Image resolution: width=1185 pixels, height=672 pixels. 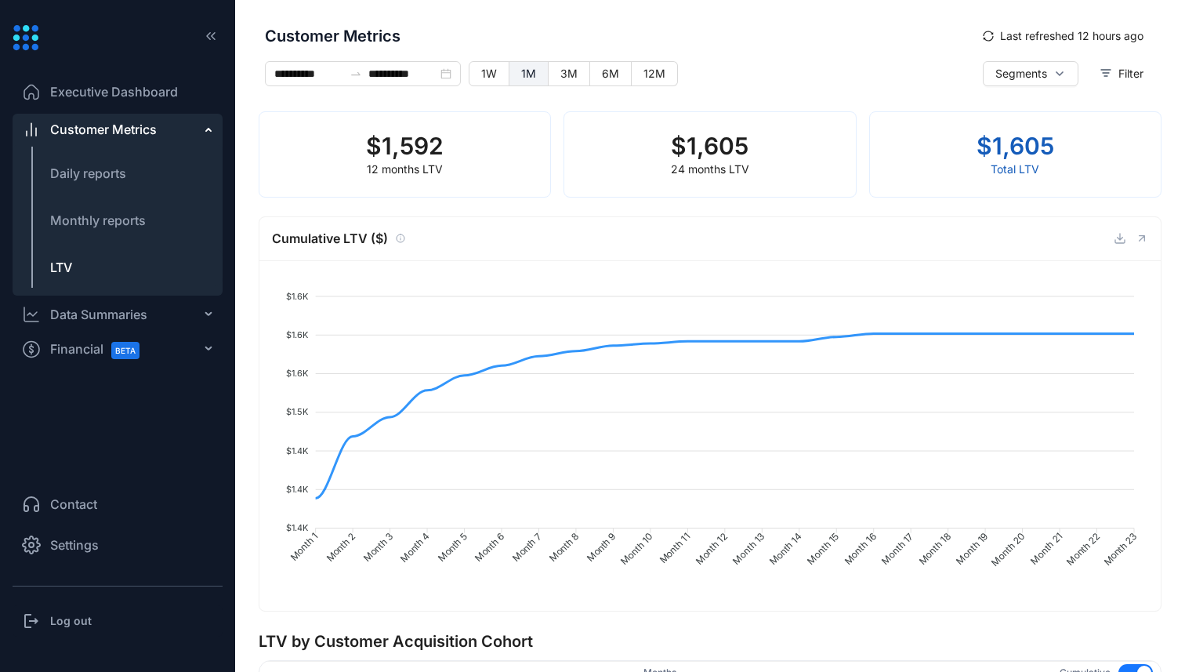 I want to click on tspan: Month 8, so click(x=564, y=546).